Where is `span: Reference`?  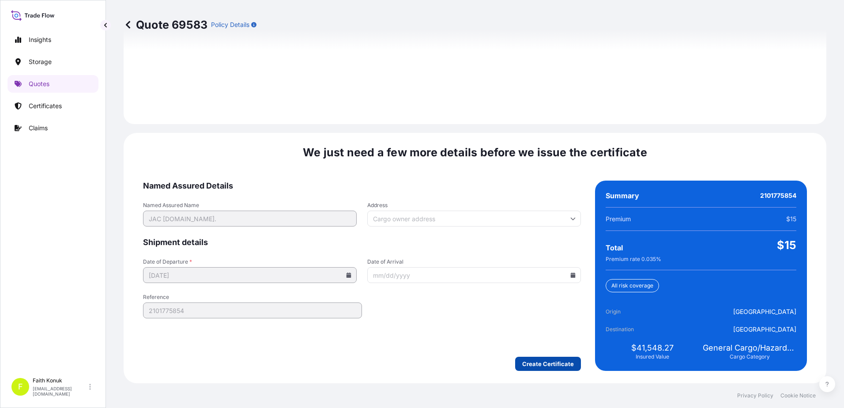 span: Reference is located at coordinates (253, 297).